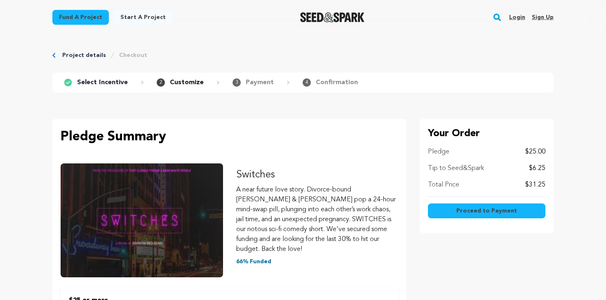 The image size is (606, 300). I want to click on p: $25.00, so click(535, 152).